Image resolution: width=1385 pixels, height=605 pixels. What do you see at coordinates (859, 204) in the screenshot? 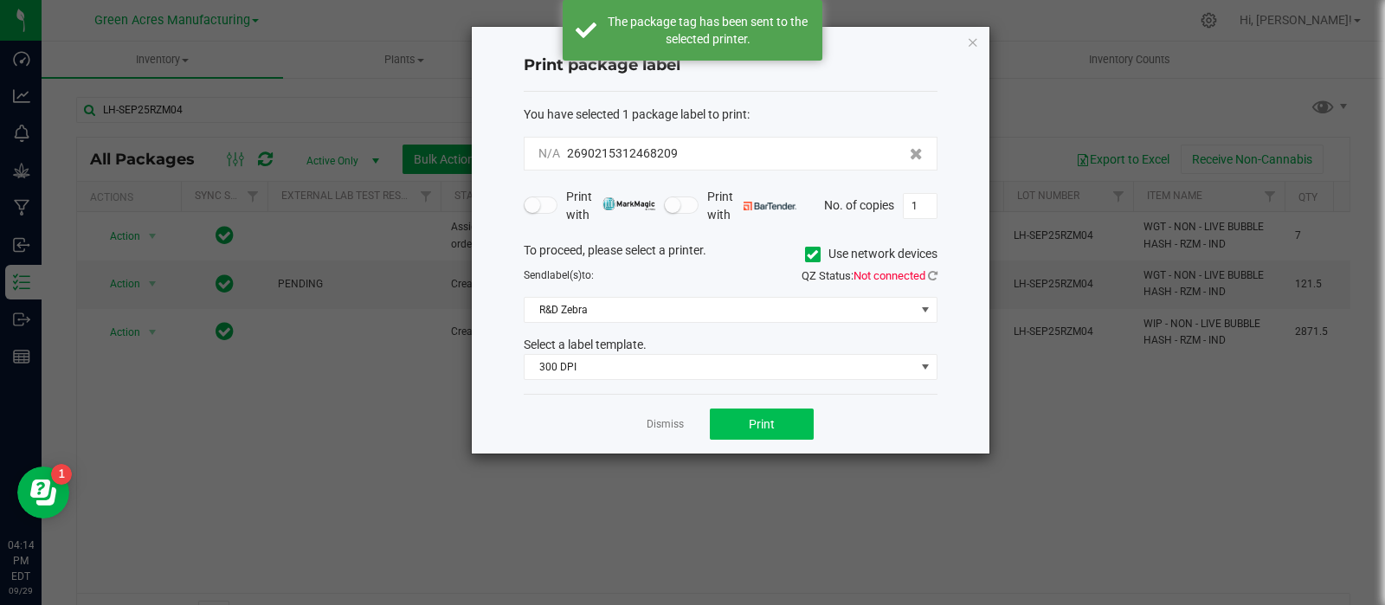
I see `span: No. of copies` at bounding box center [859, 204].